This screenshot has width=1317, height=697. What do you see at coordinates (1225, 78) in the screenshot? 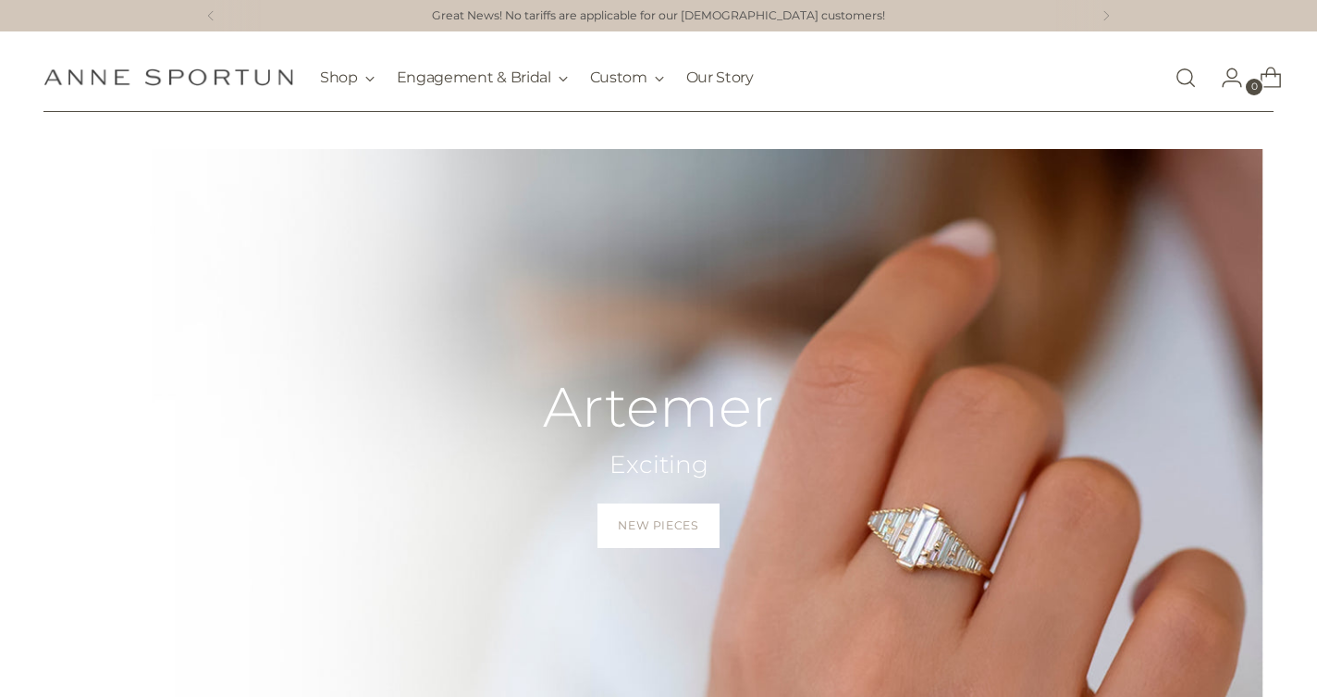
I see `a: Go to the account page` at bounding box center [1225, 78].